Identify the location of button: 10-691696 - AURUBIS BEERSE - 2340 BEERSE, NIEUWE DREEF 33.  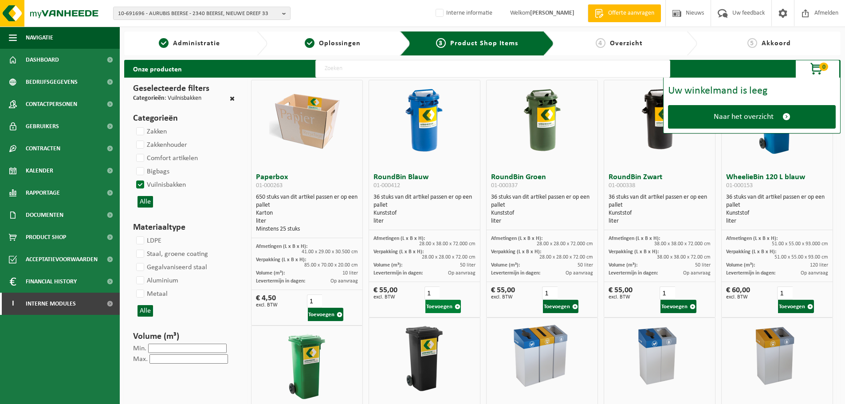
(202, 13).